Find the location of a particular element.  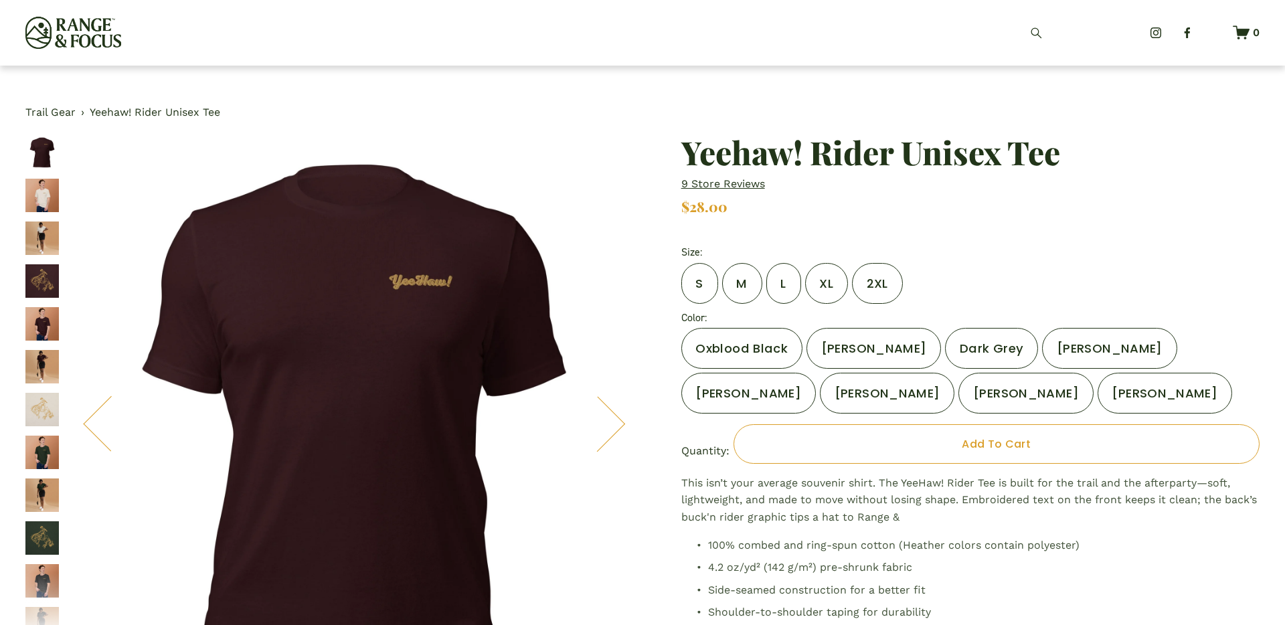

a: Facebook is located at coordinates (1187, 33).